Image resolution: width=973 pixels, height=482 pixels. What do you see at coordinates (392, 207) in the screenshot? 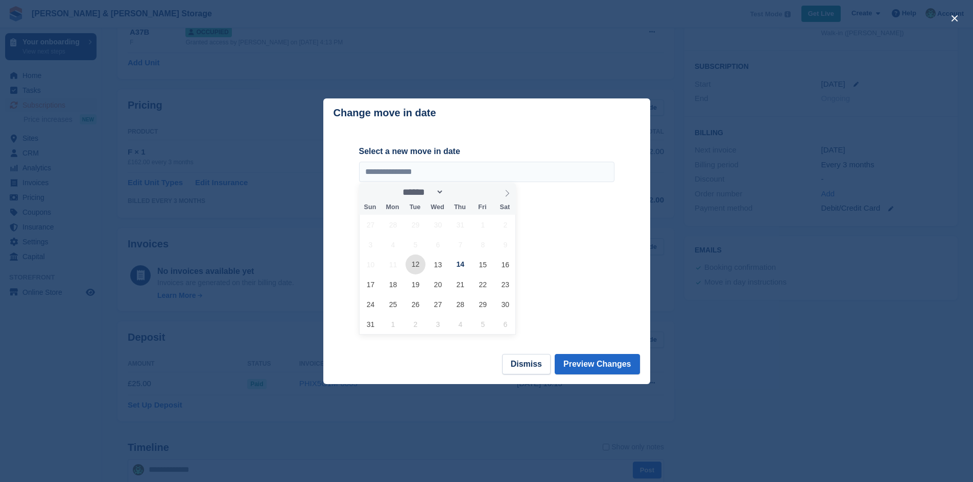
I see `span: Mon` at bounding box center [392, 207].